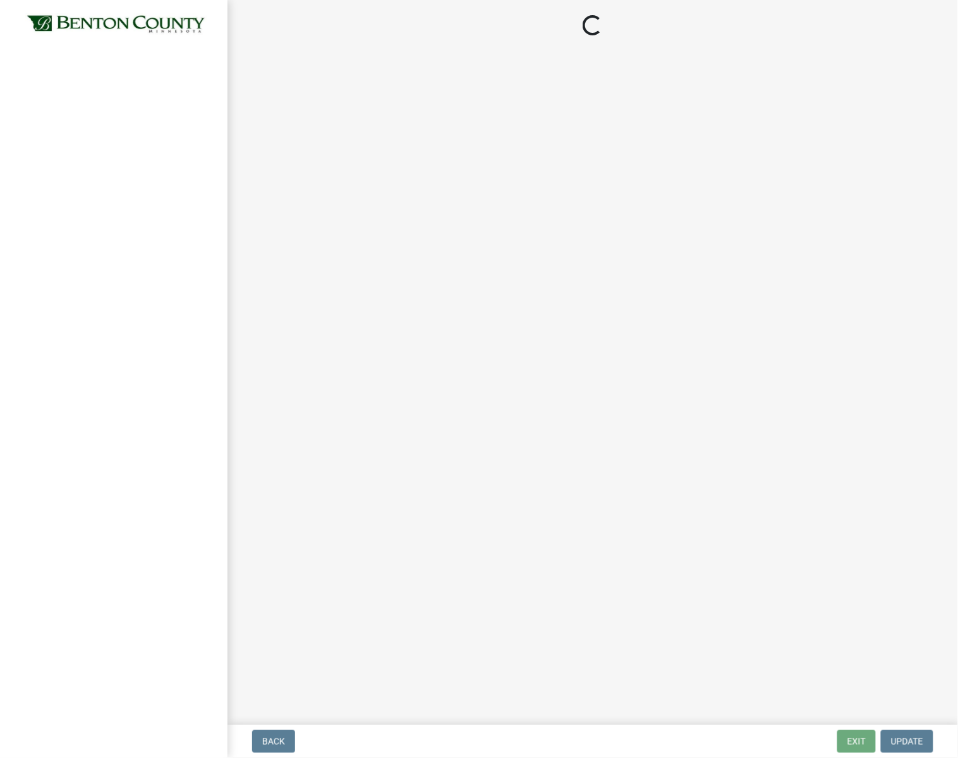  Describe the element at coordinates (856, 742) in the screenshot. I see `button: Exit` at that location.